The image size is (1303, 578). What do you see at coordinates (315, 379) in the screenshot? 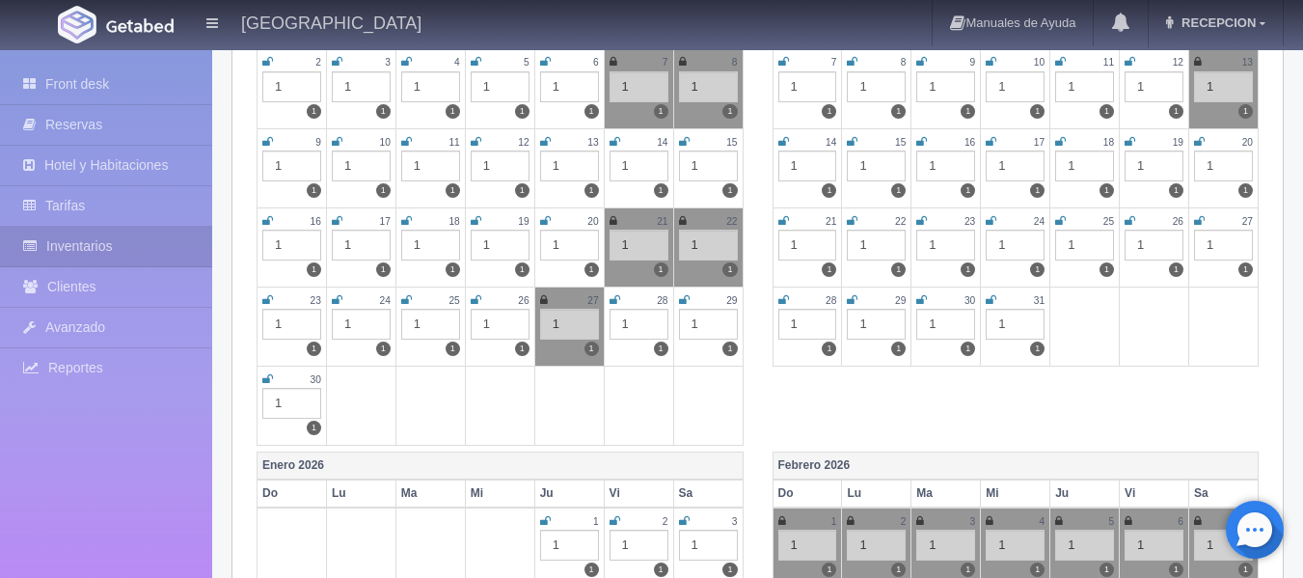
I see `small: 30` at bounding box center [315, 379].